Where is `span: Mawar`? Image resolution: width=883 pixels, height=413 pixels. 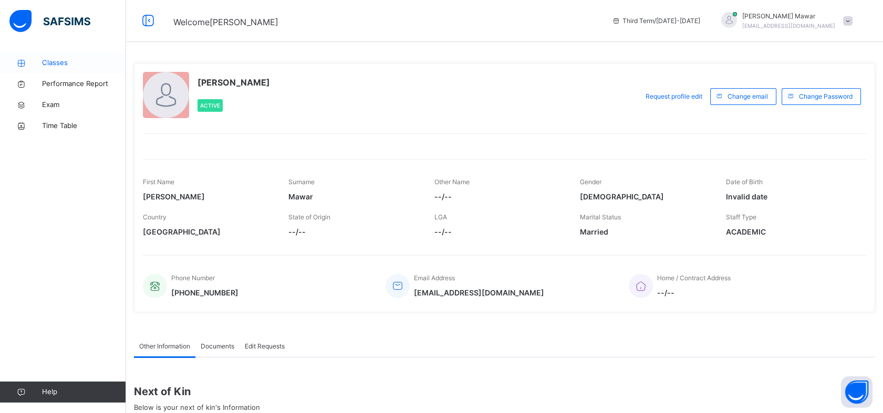 span: Mawar is located at coordinates (353, 196).